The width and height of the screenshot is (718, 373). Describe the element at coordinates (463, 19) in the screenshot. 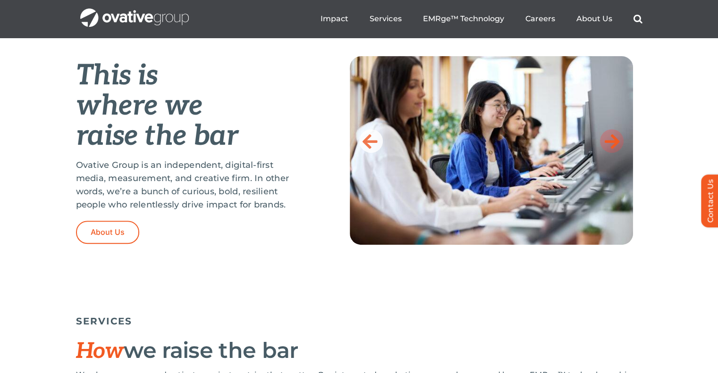

I see `span: EMRge™ Technology` at that location.